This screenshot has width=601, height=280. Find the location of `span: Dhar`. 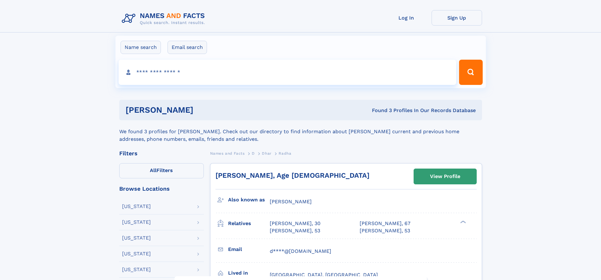

span: Dhar is located at coordinates (267, 153).